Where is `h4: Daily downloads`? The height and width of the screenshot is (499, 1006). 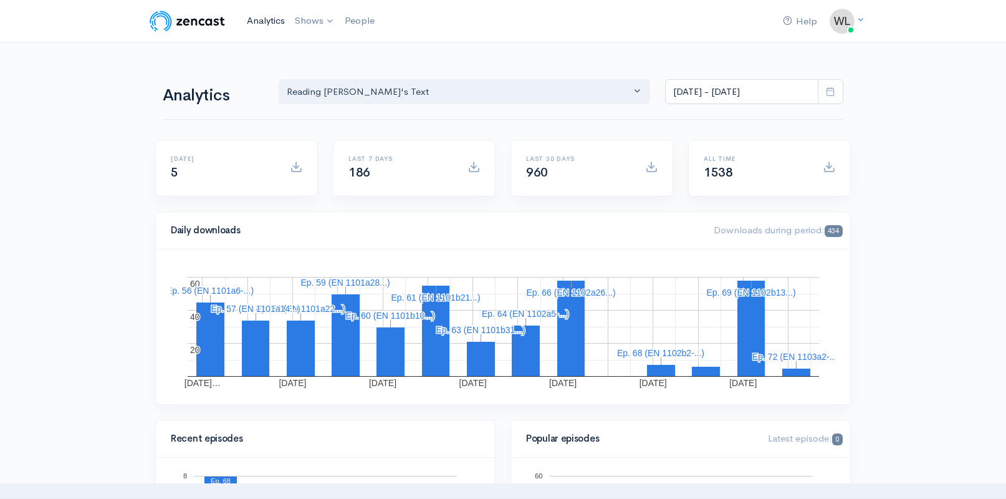
h4: Daily downloads is located at coordinates (435, 230).